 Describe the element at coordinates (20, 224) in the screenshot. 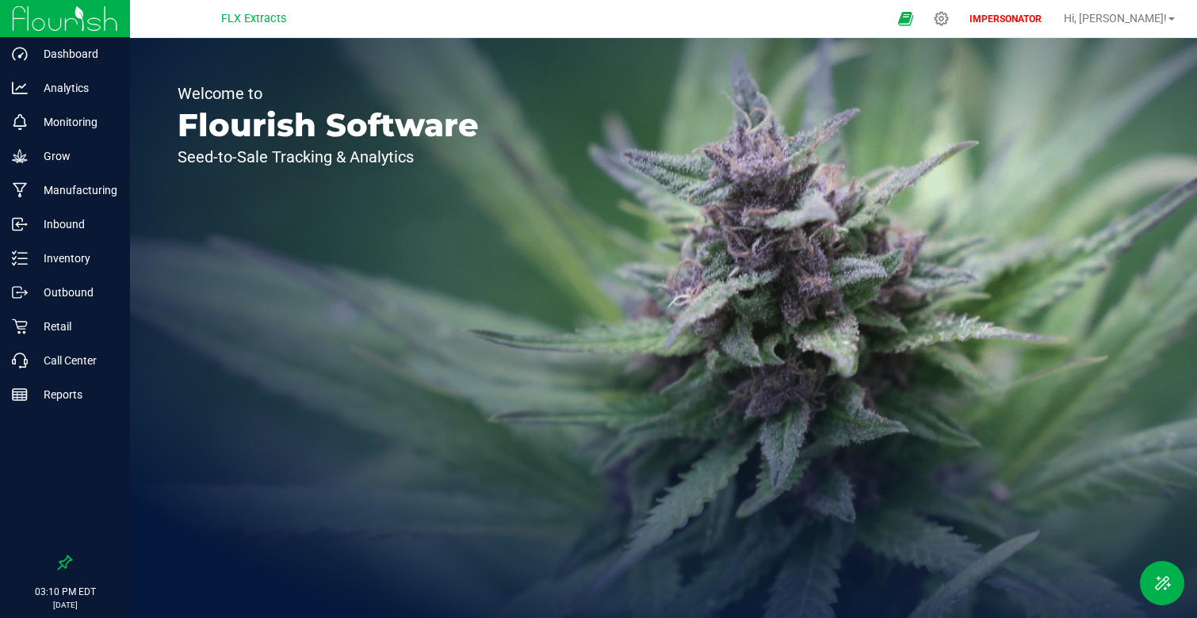

I see `inline-svg: Inbound` at that location.